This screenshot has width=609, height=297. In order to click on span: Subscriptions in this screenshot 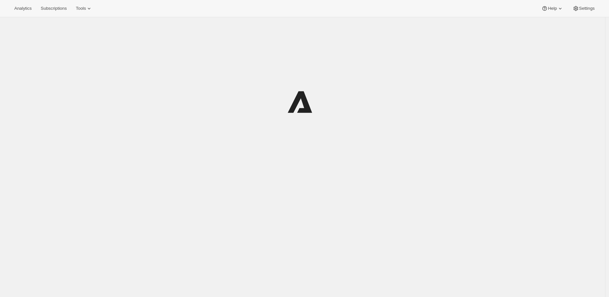, I will do `click(54, 8)`.